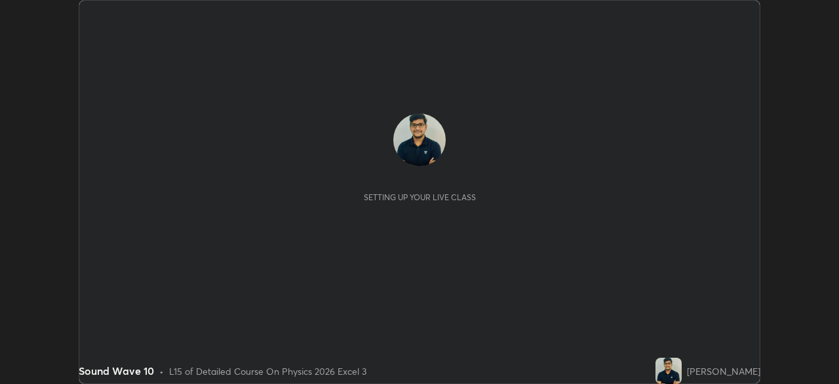 The width and height of the screenshot is (839, 384). What do you see at coordinates (268, 370) in the screenshot?
I see `div: L15 of Detailed Course On Physics 2026 Excel 3` at bounding box center [268, 370].